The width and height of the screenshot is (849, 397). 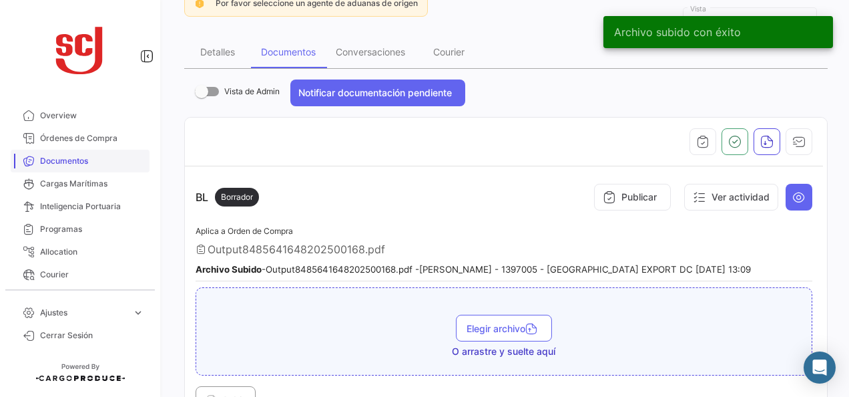 What do you see at coordinates (228, 269) in the screenshot?
I see `b: Archivo Subido` at bounding box center [228, 269].